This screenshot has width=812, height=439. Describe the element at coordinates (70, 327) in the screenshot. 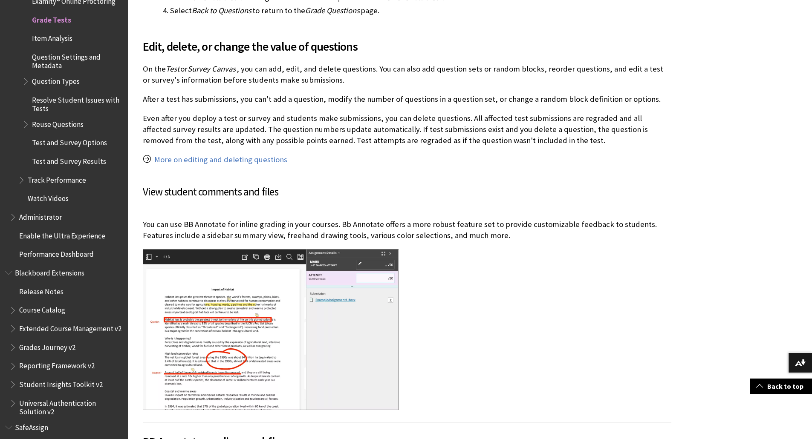

I see `span: Extended Course Management v2` at that location.